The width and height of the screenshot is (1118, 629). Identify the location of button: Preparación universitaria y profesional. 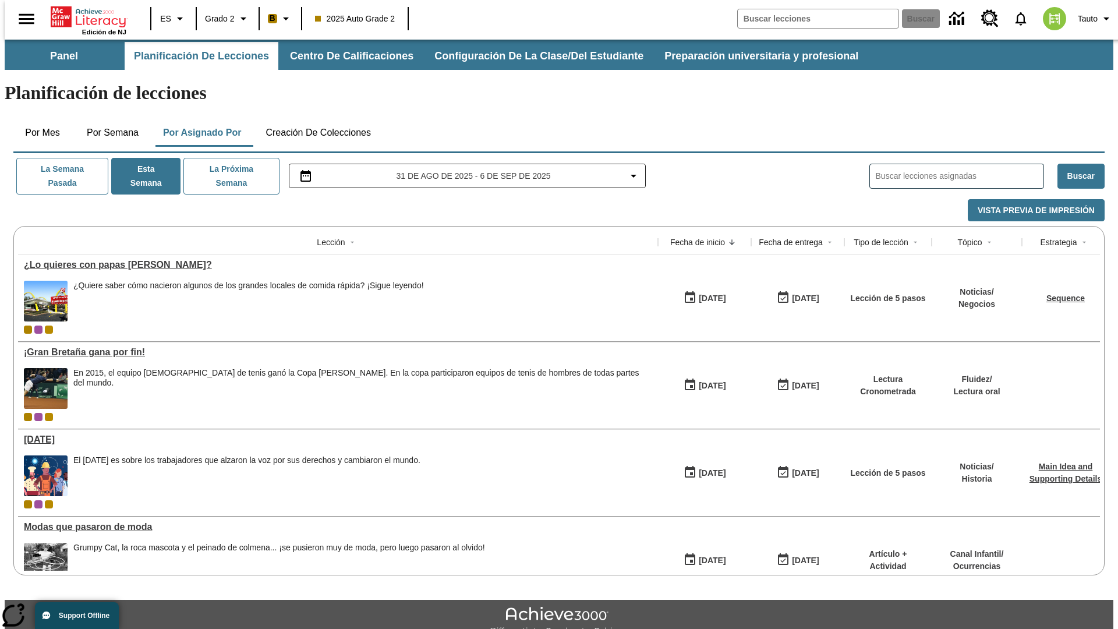
(761, 56).